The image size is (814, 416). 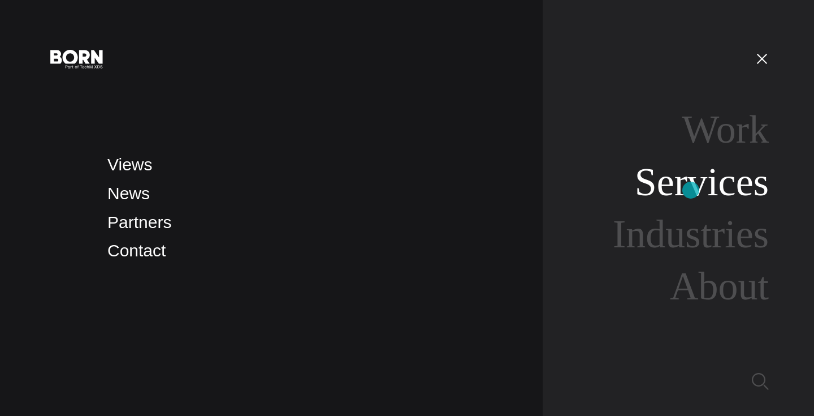 What do you see at coordinates (702, 182) in the screenshot?
I see `a: Services` at bounding box center [702, 182].